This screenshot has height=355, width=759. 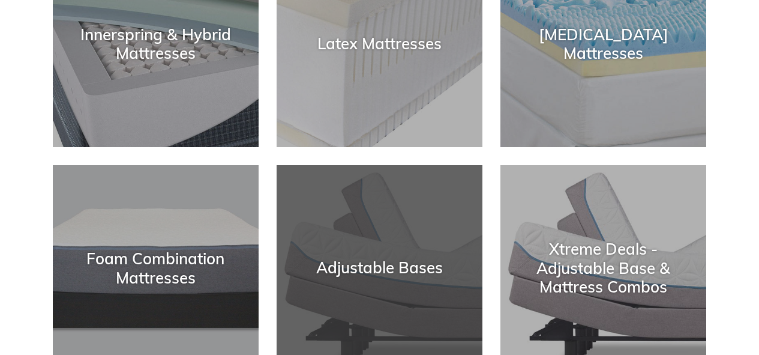 What do you see at coordinates (603, 268) in the screenshot?
I see `div: Xtreme Deals - Adjustable Base & Mattress Combos` at bounding box center [603, 268].